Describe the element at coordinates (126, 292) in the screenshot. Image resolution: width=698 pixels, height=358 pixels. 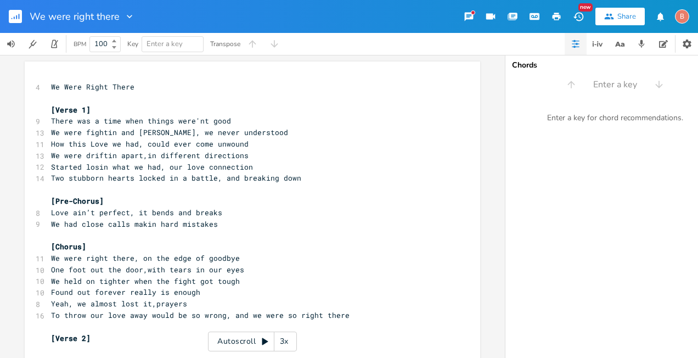
I see `span: Found out forever really is enough` at that location.